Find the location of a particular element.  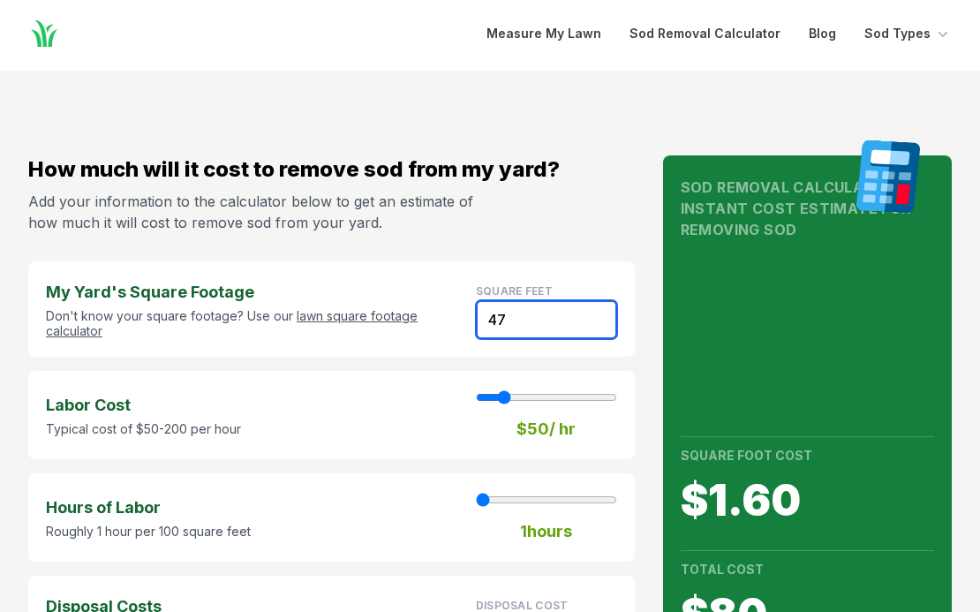

a: Blog is located at coordinates (822, 34).